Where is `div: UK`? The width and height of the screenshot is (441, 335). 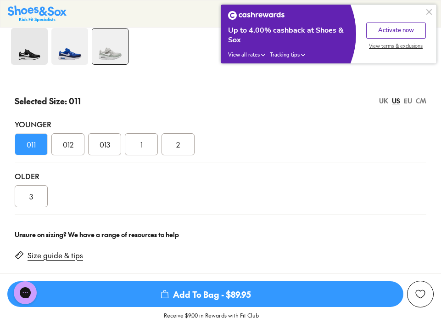 div: UK is located at coordinates (384, 101).